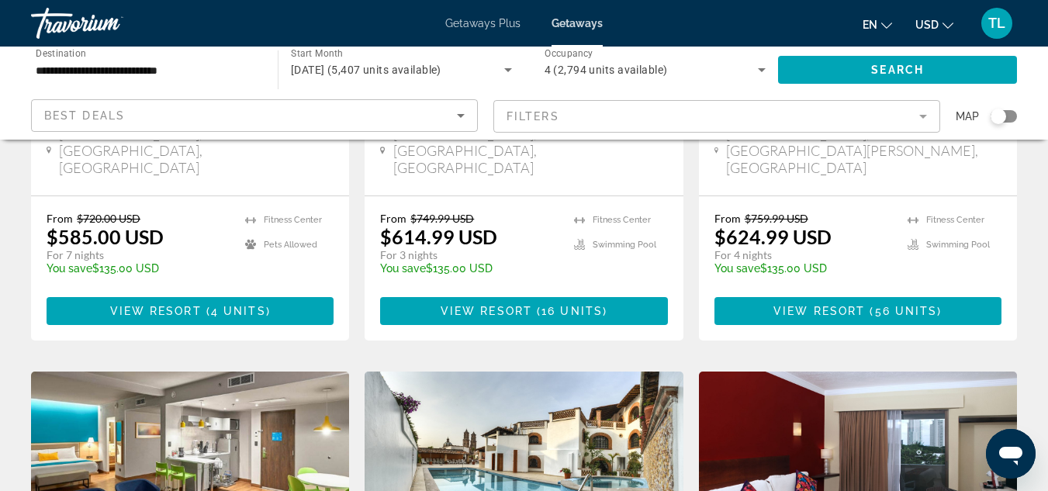  Describe the element at coordinates (85, 116) in the screenshot. I see `span: Best Deals` at that location.